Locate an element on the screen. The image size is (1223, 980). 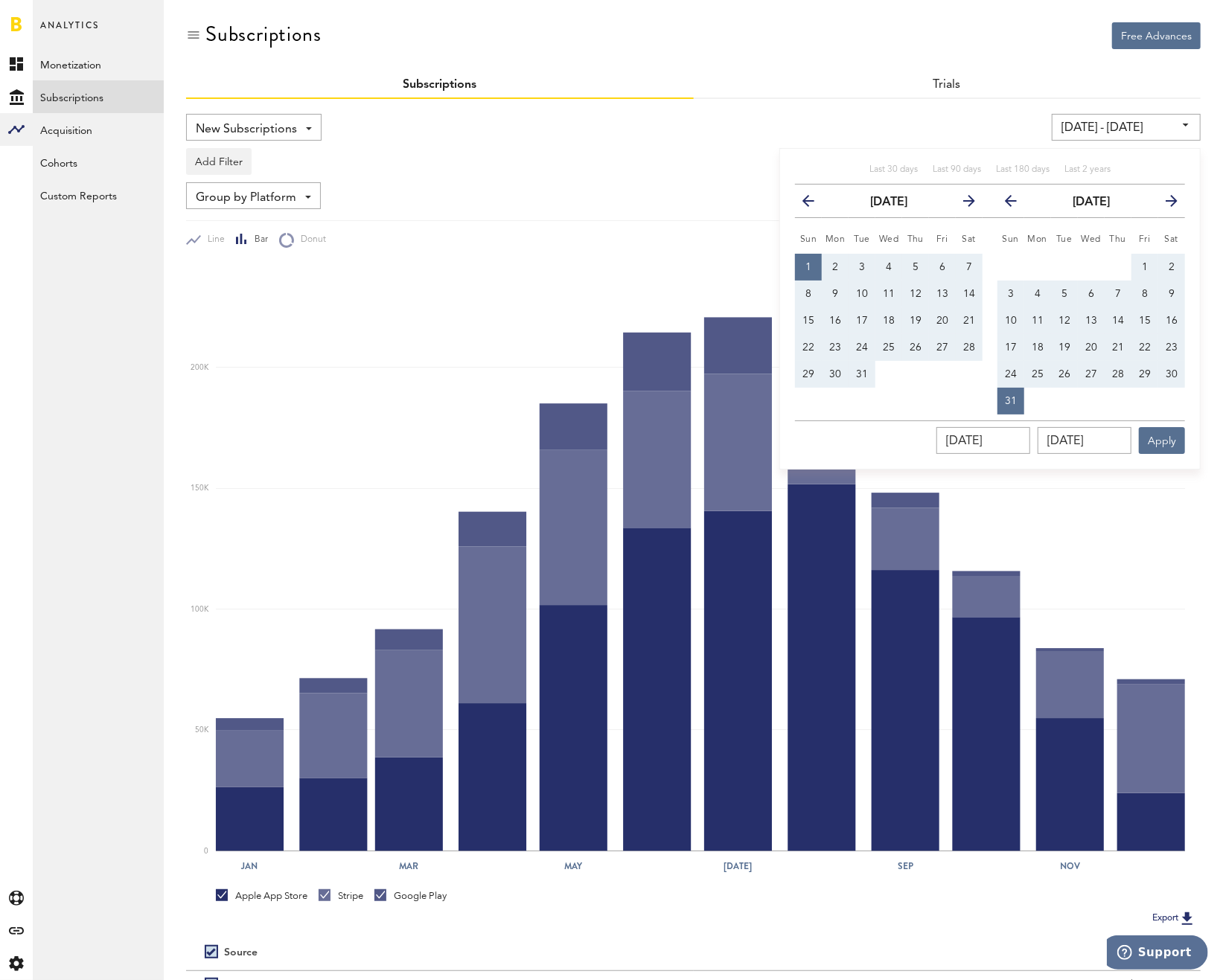
span: 21 is located at coordinates (969, 321).